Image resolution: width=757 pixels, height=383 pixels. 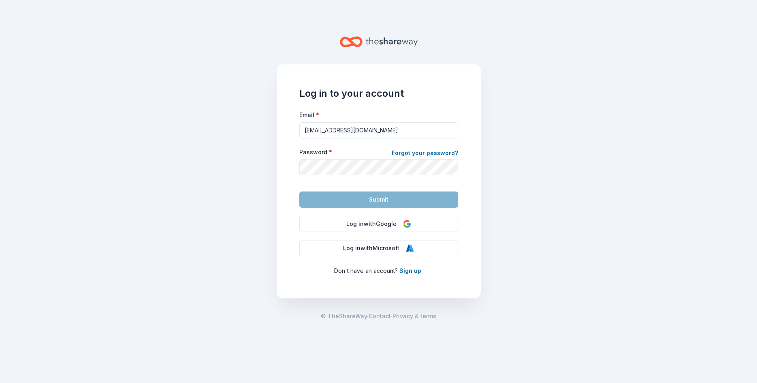 I want to click on img: Google Logo, so click(x=407, y=224).